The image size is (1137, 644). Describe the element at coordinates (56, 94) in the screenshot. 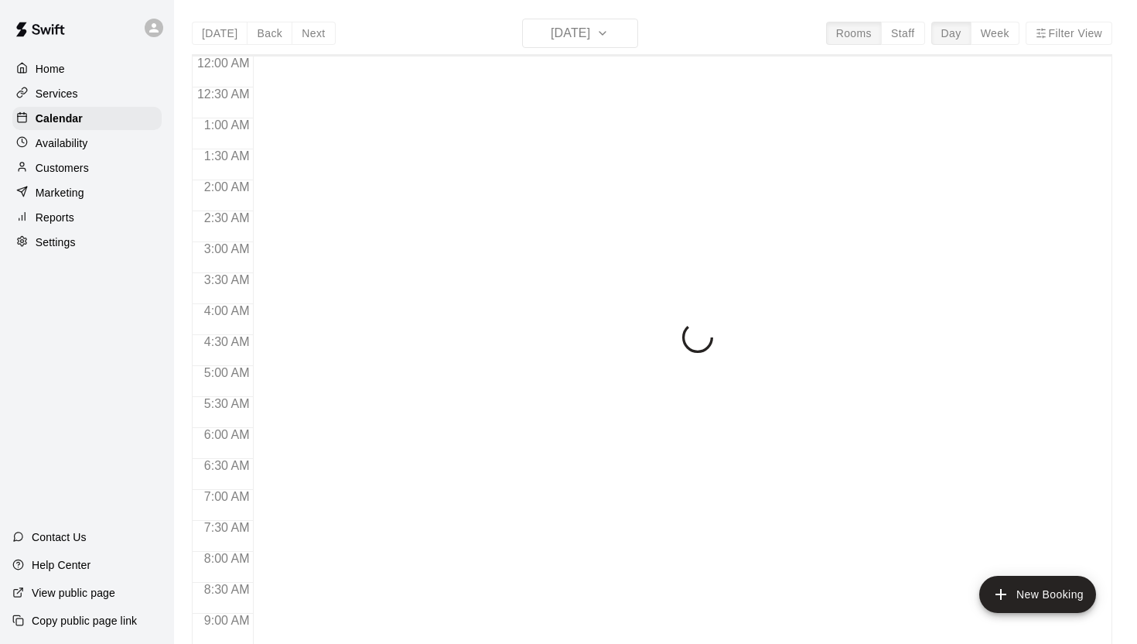

I see `p: Services` at that location.